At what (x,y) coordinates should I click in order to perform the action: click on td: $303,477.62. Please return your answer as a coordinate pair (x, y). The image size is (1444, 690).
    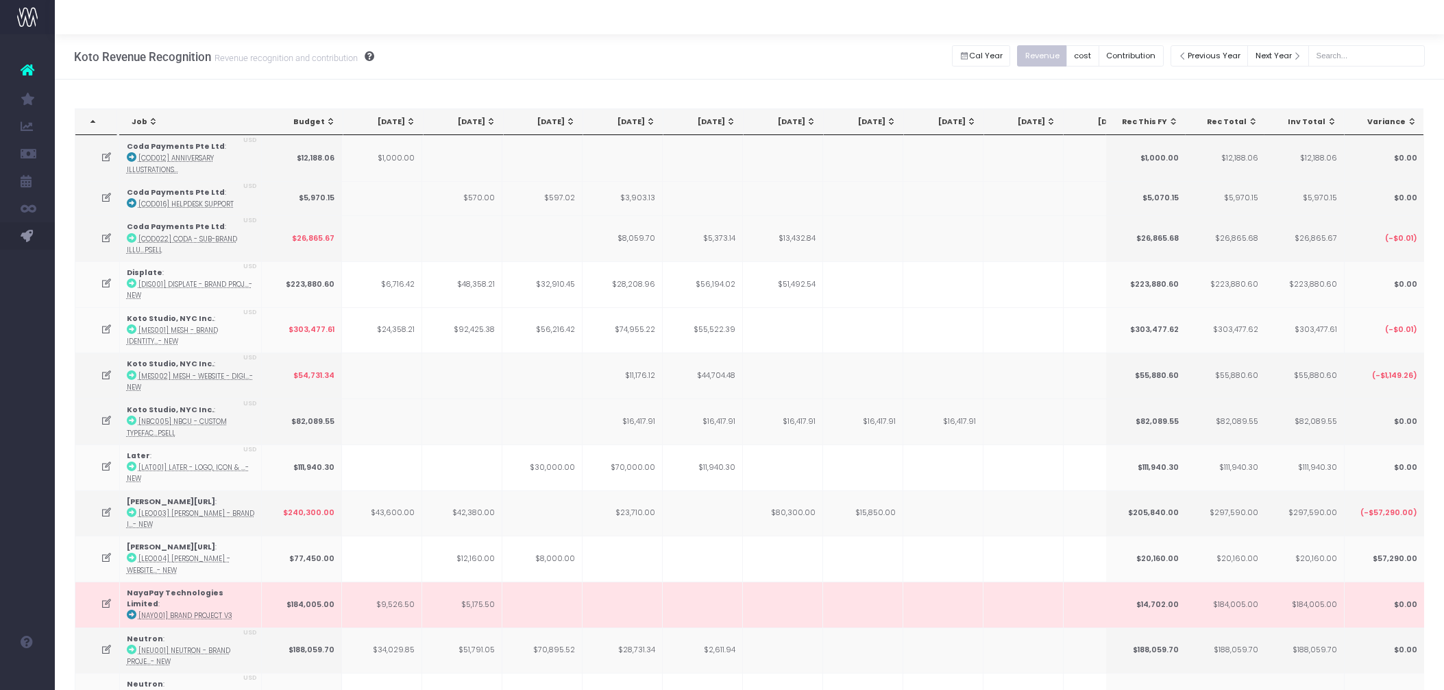
    Looking at the image, I should click on (1145, 330).